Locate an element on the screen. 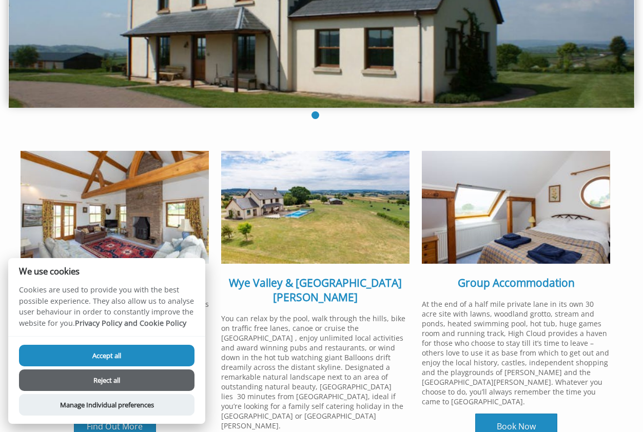 The image size is (643, 432). button: Accept all is located at coordinates (107, 356).